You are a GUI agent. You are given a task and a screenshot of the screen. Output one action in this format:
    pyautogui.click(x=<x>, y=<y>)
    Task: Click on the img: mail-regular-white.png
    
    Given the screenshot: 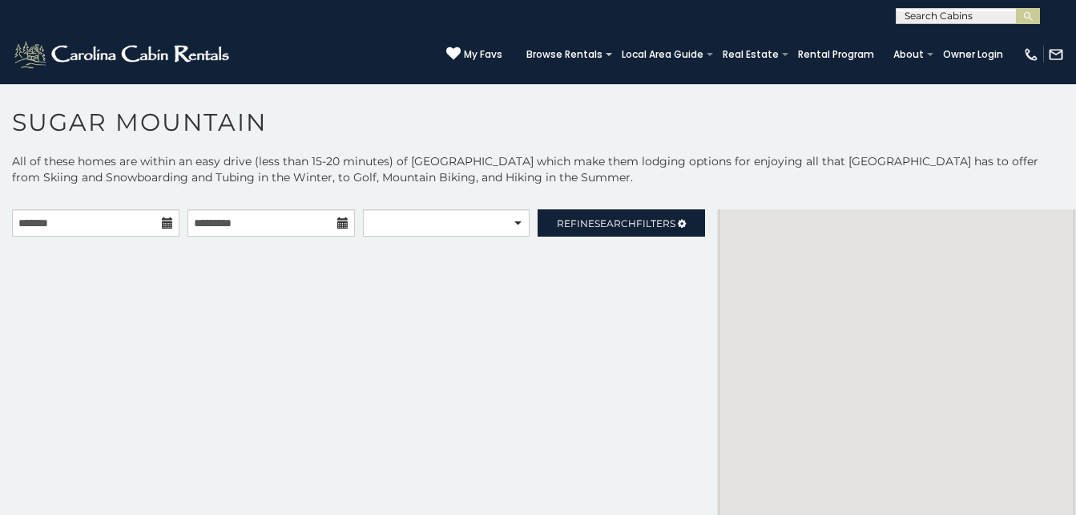 What is the action you would take?
    pyautogui.click(x=1056, y=55)
    